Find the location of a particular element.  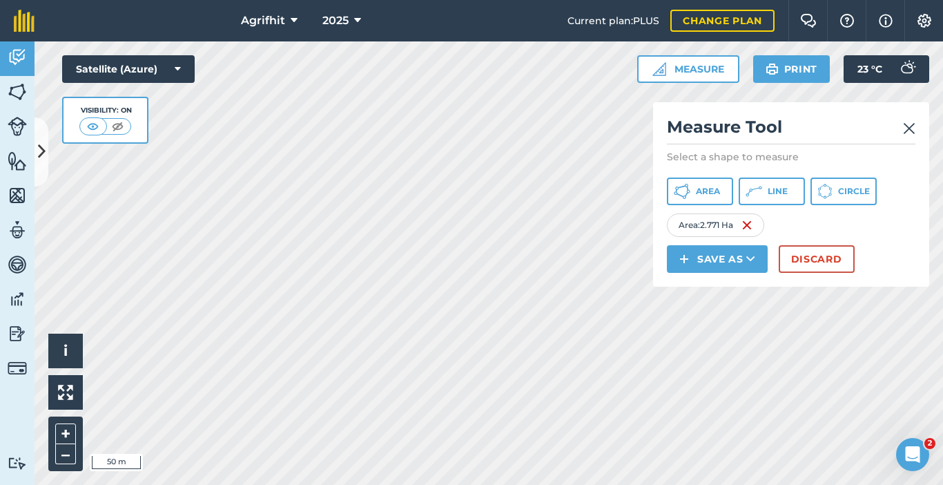

img: Ruler icon is located at coordinates (659, 69).